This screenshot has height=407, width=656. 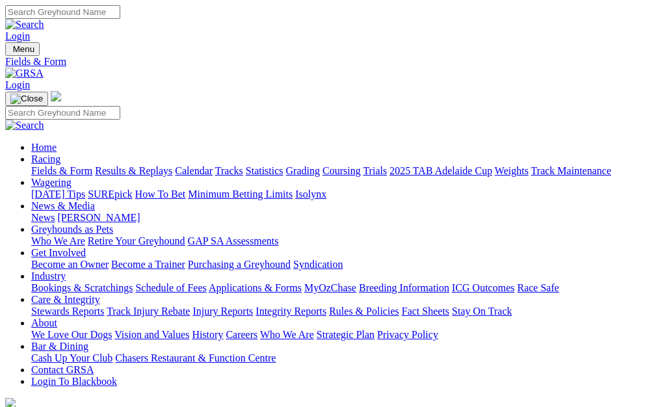 I want to click on a: How To Bet, so click(x=161, y=194).